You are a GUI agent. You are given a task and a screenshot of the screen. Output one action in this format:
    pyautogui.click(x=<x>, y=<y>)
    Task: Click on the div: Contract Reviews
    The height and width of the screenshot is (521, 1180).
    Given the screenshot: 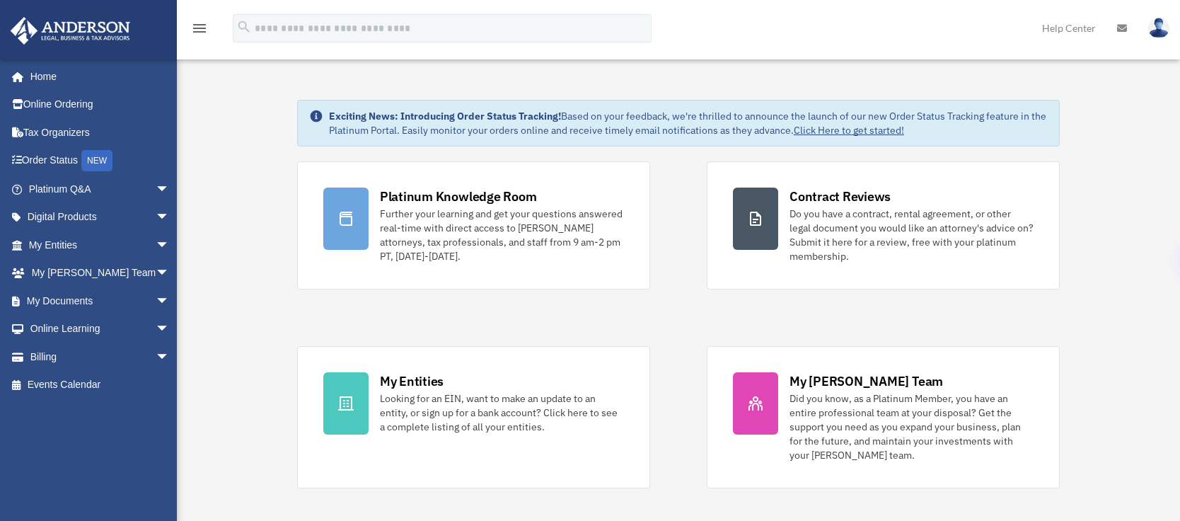 What is the action you would take?
    pyautogui.click(x=840, y=196)
    